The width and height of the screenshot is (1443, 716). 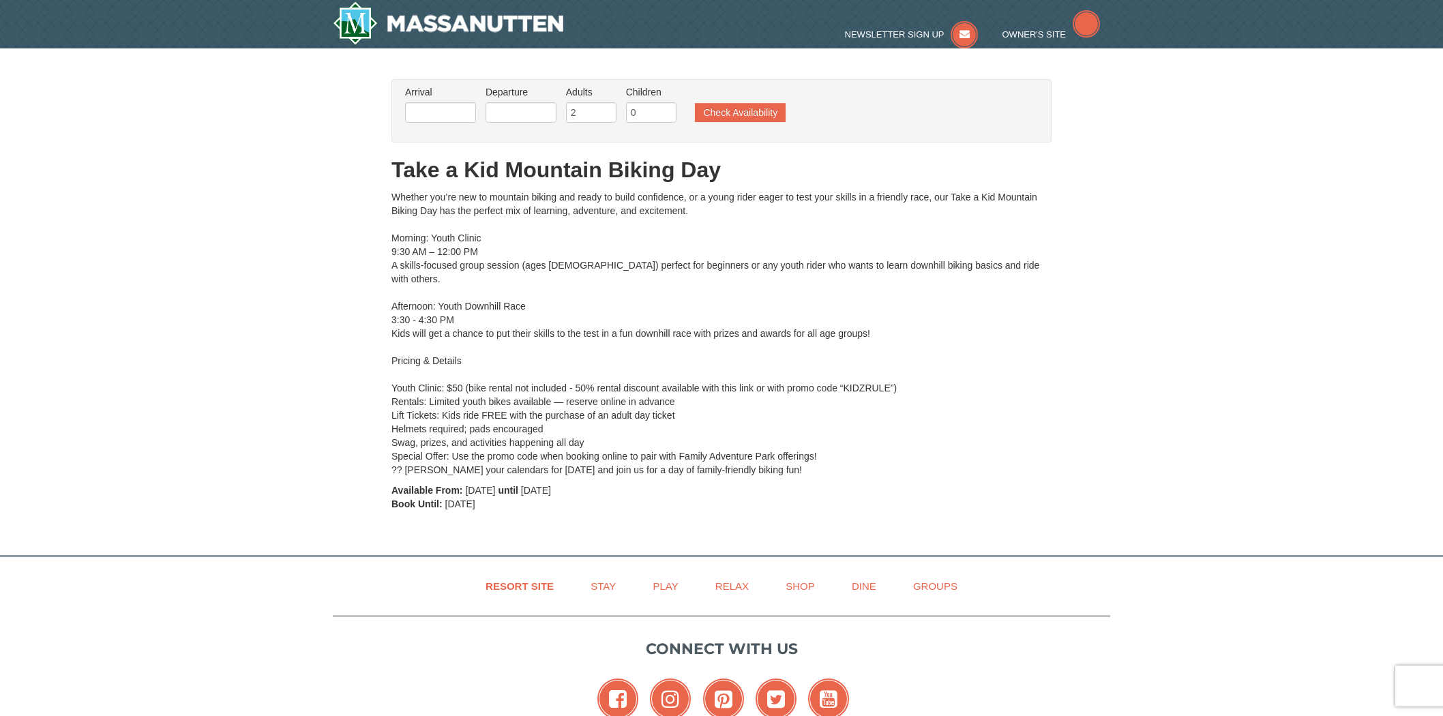 What do you see at coordinates (448, 23) in the screenshot?
I see `a: Massanutten Resort` at bounding box center [448, 23].